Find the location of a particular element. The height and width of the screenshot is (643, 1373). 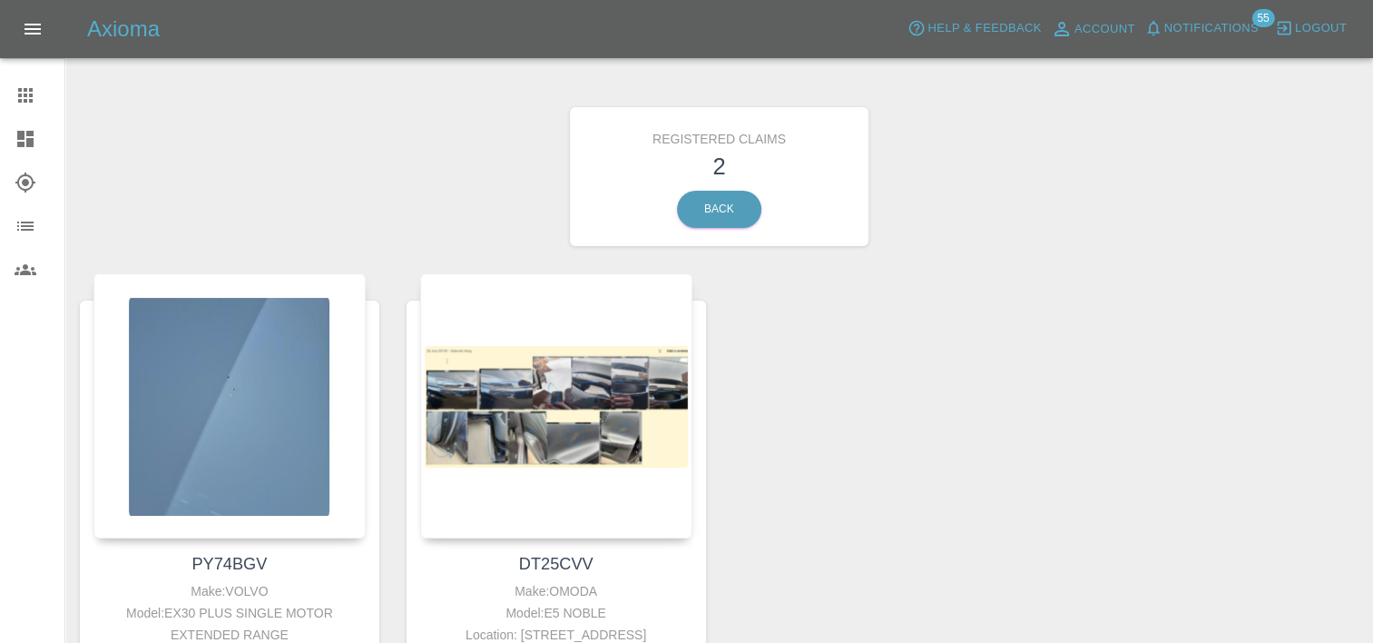

span: Help & Feedback is located at coordinates (984, 28).